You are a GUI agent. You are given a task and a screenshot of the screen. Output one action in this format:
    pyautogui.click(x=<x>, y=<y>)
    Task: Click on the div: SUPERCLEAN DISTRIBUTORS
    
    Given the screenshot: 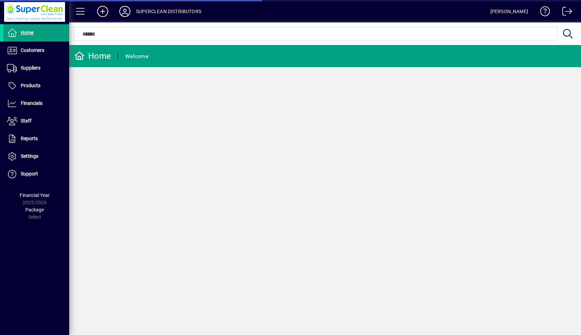 What is the action you would take?
    pyautogui.click(x=169, y=11)
    